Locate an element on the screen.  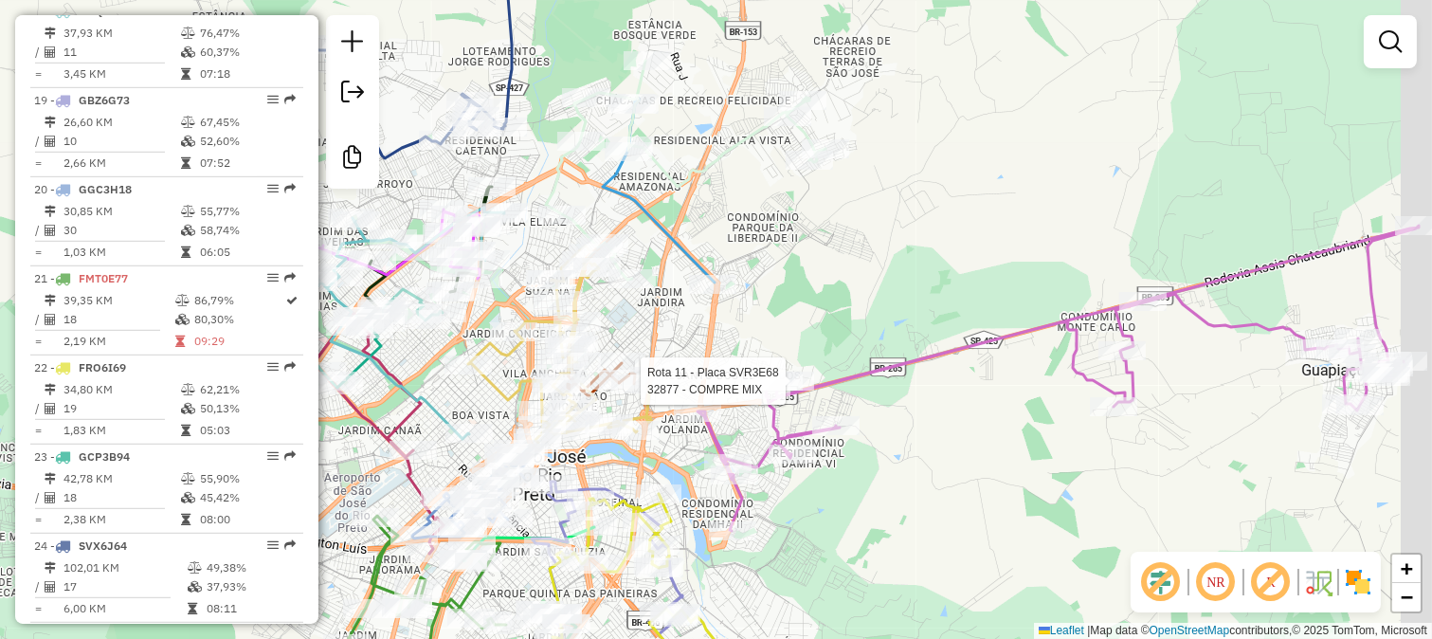
img: Exibir/Ocultar setores is located at coordinates (1358, 582).